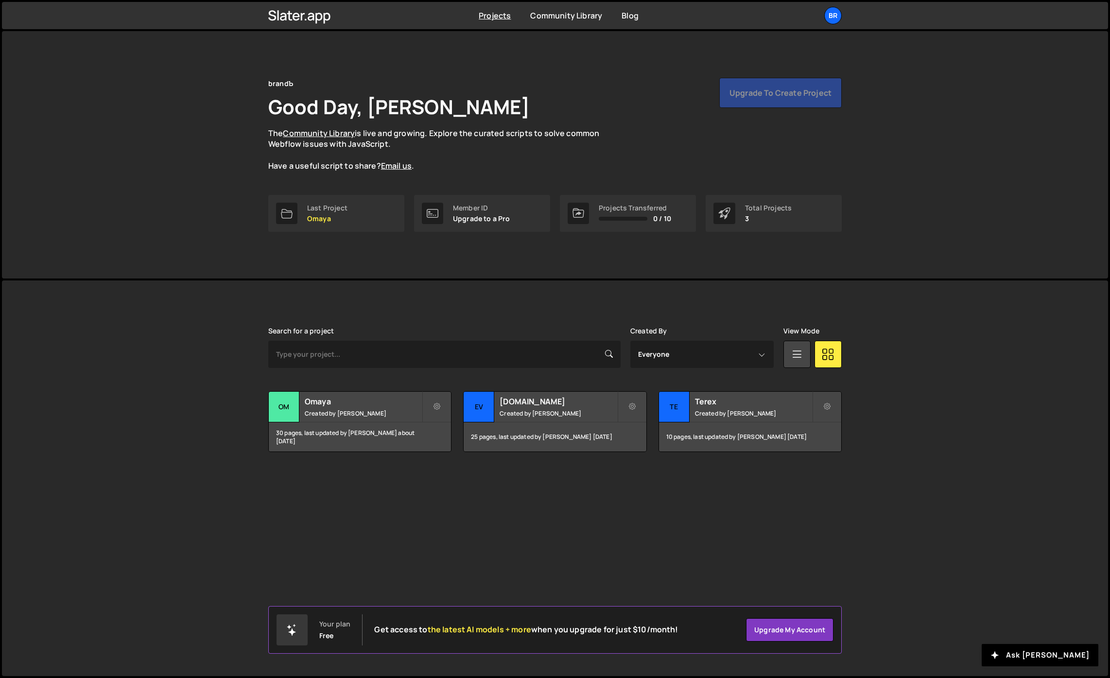 The height and width of the screenshot is (678, 1110). I want to click on div: brandЪ, so click(280, 84).